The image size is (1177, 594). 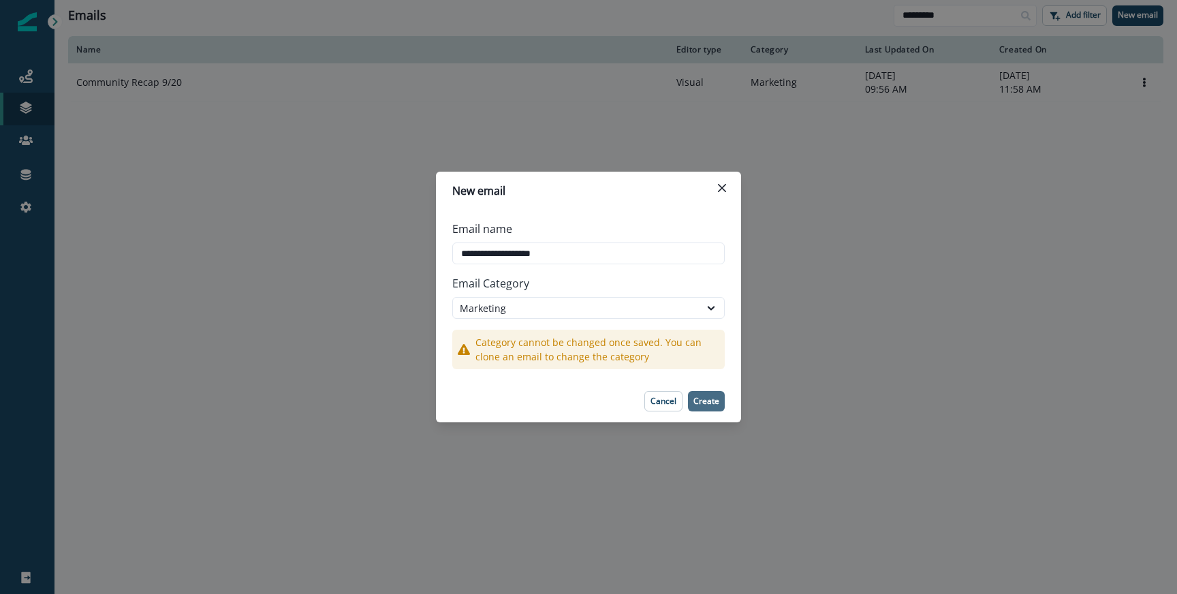 I want to click on p: Email Category, so click(x=588, y=283).